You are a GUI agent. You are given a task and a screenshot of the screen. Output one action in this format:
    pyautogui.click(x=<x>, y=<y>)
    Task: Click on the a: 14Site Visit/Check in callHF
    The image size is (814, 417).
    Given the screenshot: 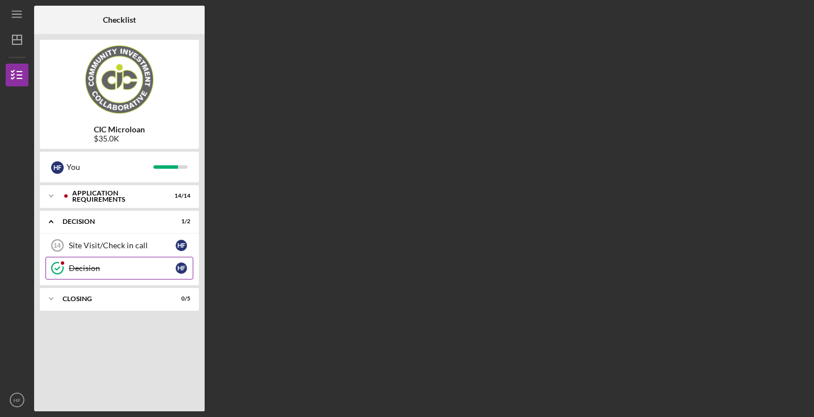 What is the action you would take?
    pyautogui.click(x=119, y=246)
    